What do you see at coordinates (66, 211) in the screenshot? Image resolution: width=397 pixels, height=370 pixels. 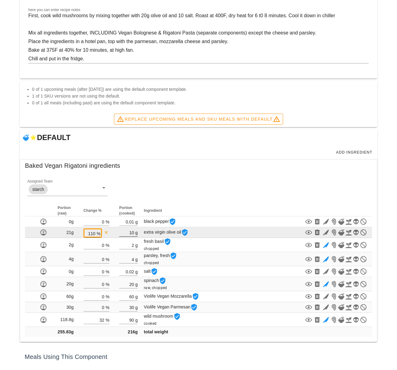 I see `th: Portion (raw)` at bounding box center [66, 211].